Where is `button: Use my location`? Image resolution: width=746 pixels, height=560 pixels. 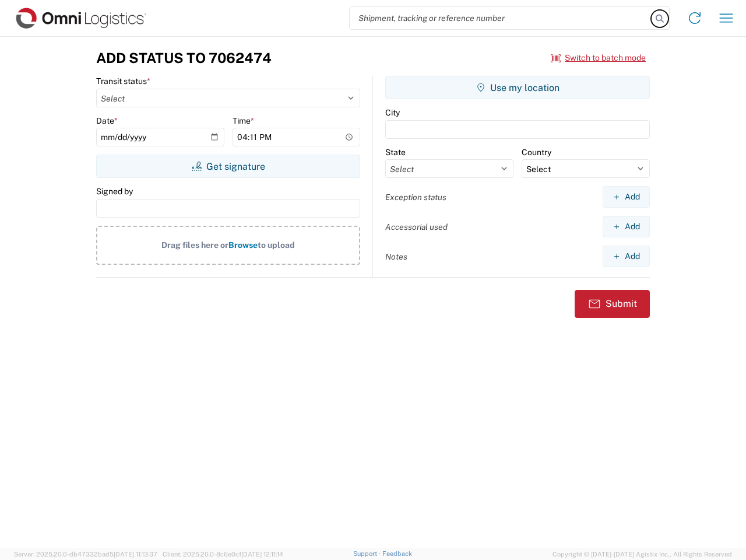 button: Use my location is located at coordinates (518, 87).